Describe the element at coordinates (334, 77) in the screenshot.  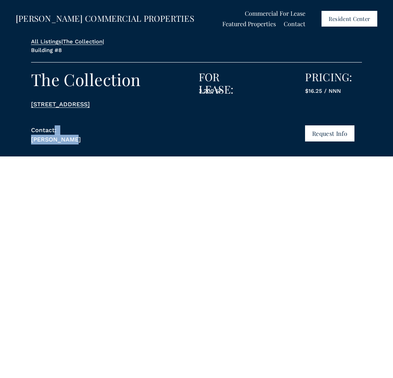
I see `h3: PRICING:` at that location.